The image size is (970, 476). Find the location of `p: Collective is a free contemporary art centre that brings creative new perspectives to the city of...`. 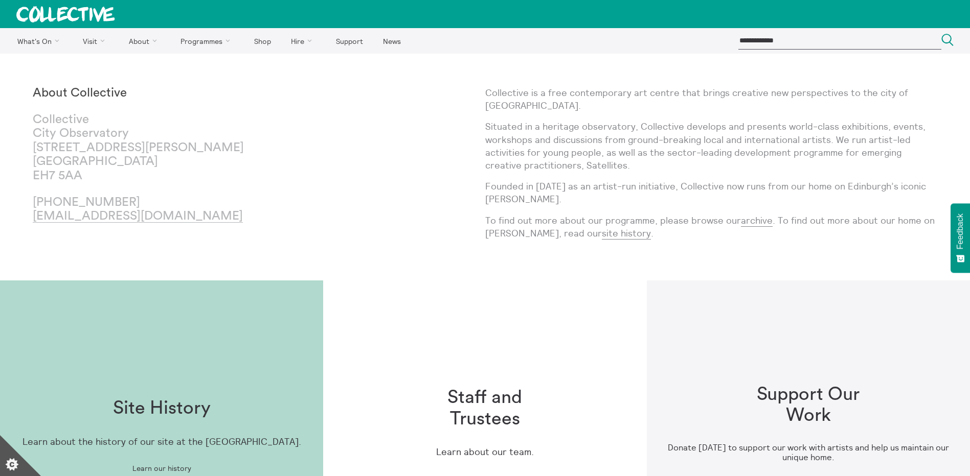

p: Collective is a free contemporary art centre that brings creative new perspectives to the city of... is located at coordinates (711, 99).